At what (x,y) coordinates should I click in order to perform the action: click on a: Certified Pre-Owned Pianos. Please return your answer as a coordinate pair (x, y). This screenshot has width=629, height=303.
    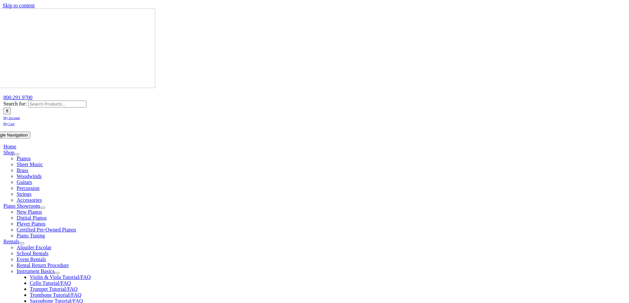
    Looking at the image, I should click on (46, 230).